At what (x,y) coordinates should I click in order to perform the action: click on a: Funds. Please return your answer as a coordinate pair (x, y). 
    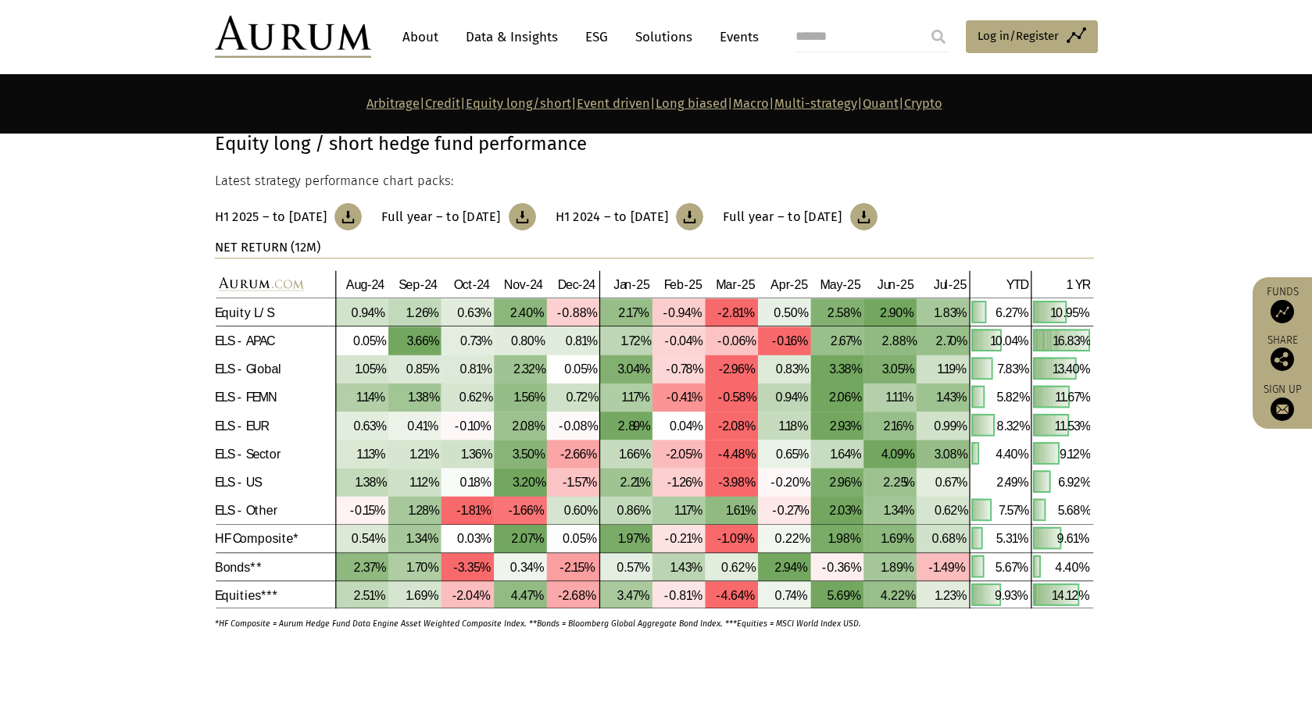
    Looking at the image, I should click on (1282, 304).